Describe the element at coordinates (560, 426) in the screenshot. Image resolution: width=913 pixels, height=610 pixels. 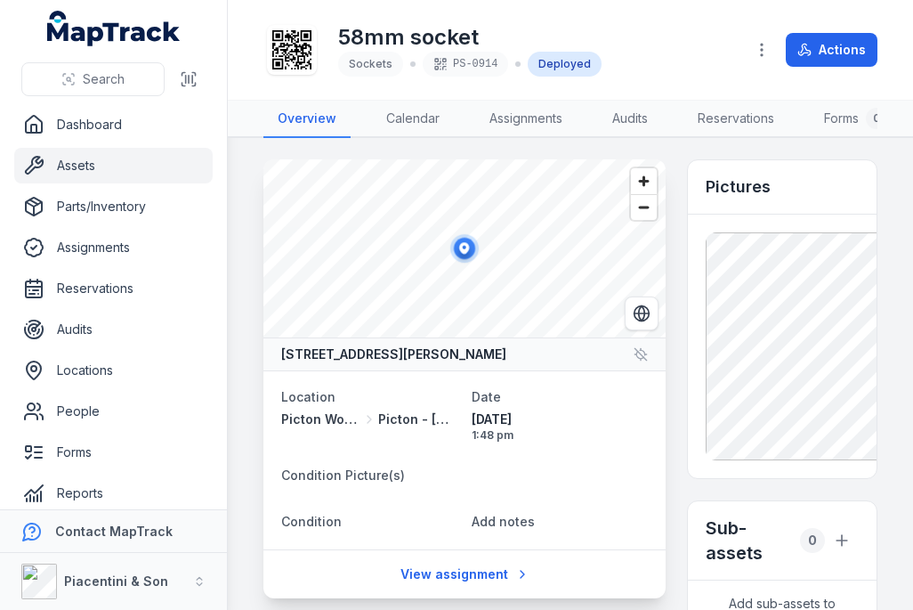
I see `time: 9/10/2025, 1:48:40 pm` at that location.